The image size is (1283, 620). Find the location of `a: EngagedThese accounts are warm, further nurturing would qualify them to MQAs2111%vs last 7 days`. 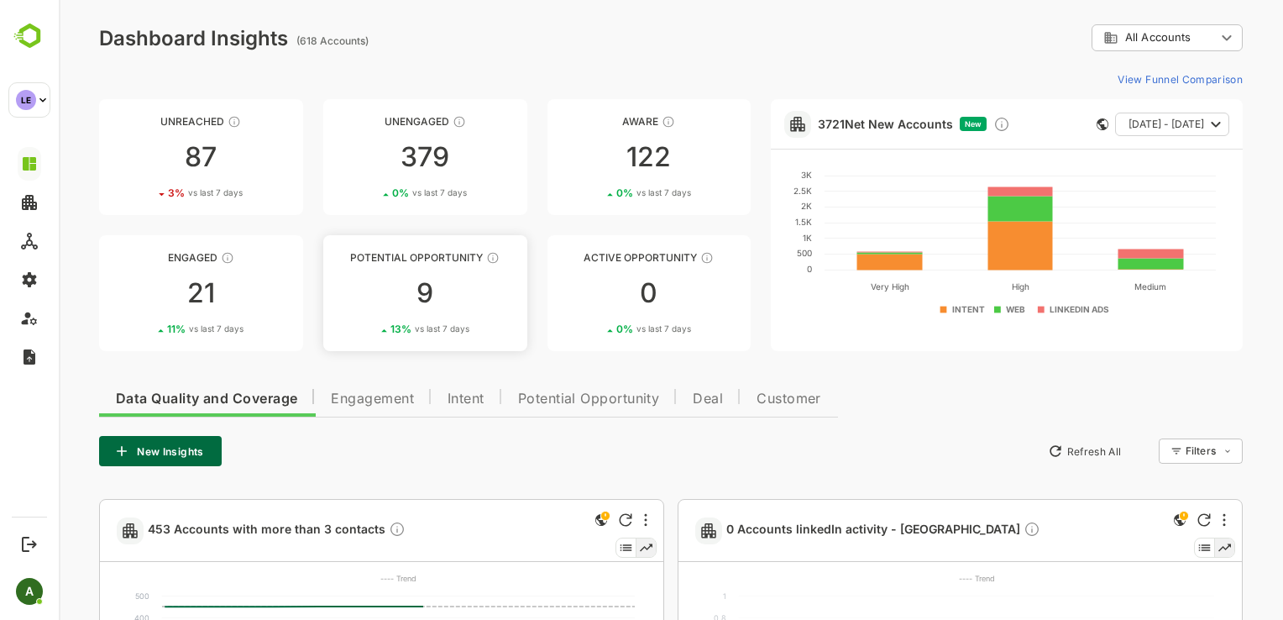

a: EngagedThese accounts are warm, further nurturing would qualify them to MQAs2111%vs last 7 days is located at coordinates (142, 293).